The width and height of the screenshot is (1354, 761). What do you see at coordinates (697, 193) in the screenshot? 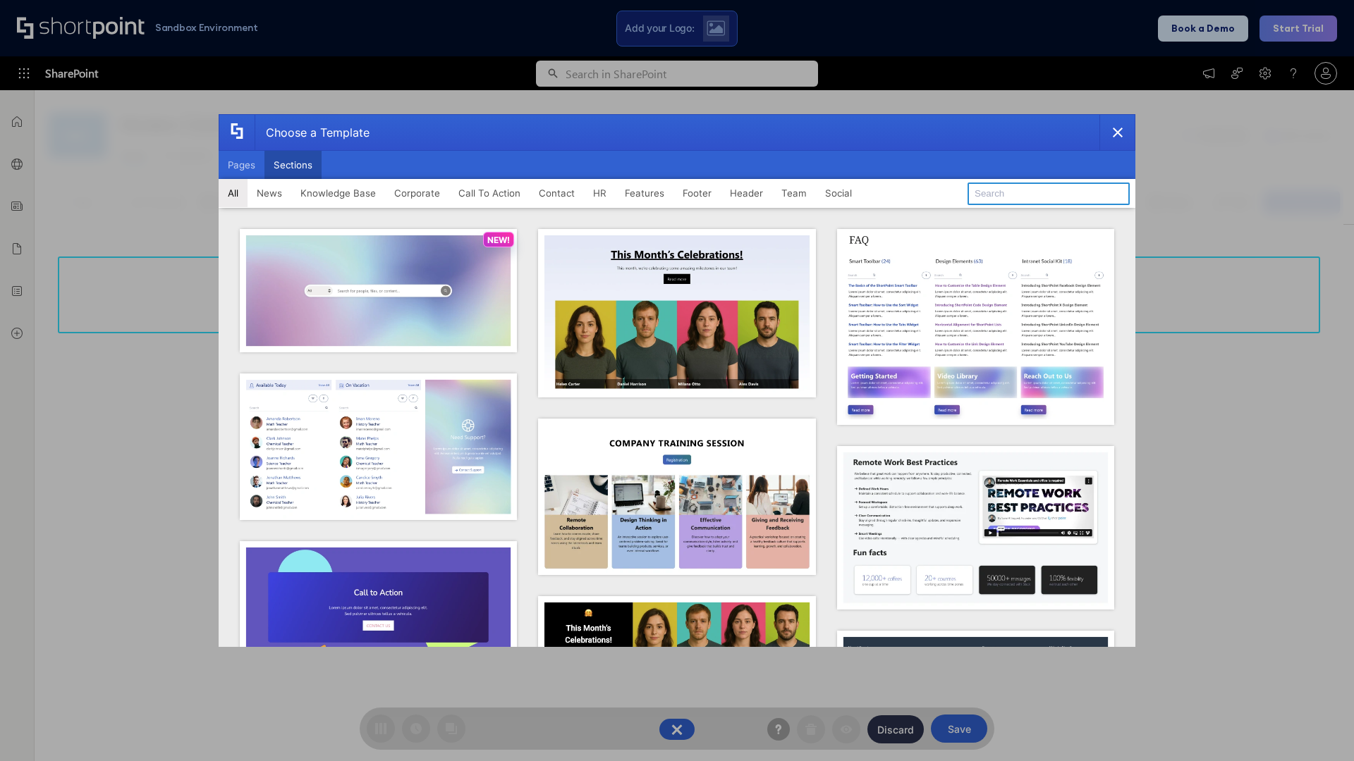
I see `button: Footer` at bounding box center [697, 193].